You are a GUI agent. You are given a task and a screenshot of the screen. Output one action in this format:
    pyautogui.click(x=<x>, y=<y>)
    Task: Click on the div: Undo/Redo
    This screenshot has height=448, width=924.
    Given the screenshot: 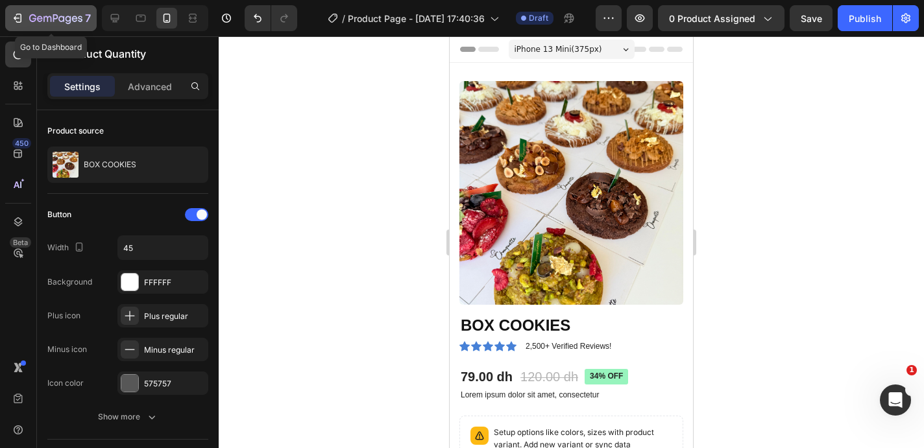 What is the action you would take?
    pyautogui.click(x=271, y=18)
    